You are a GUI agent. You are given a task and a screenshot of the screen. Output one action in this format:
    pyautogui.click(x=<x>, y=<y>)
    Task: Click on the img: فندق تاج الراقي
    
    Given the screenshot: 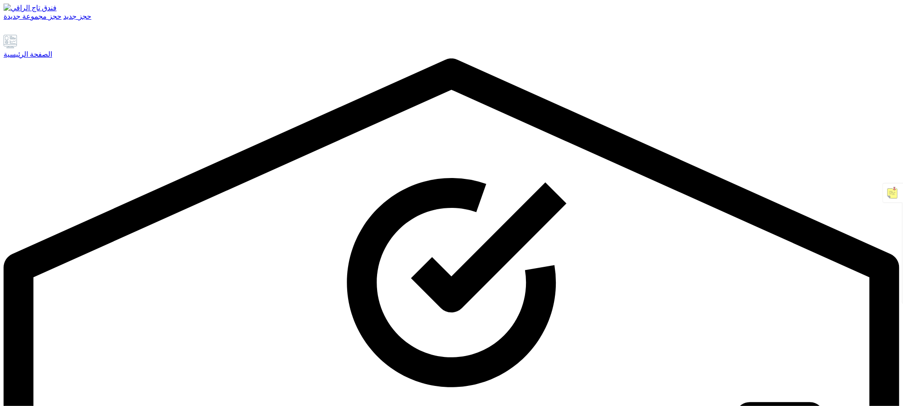 What is the action you would take?
    pyautogui.click(x=30, y=8)
    